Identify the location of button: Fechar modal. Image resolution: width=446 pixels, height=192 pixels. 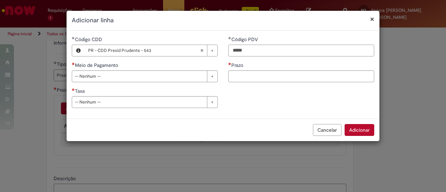
(372, 19).